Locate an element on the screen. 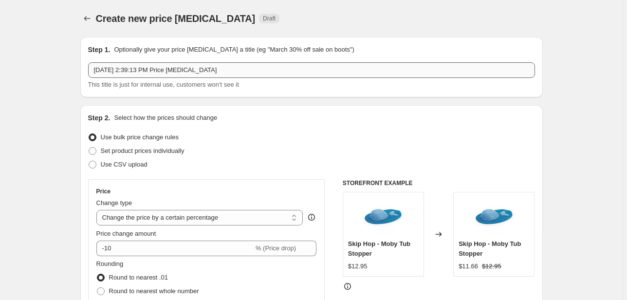 The width and height of the screenshot is (627, 300). input: 30% off holiday sale is located at coordinates (311, 70).